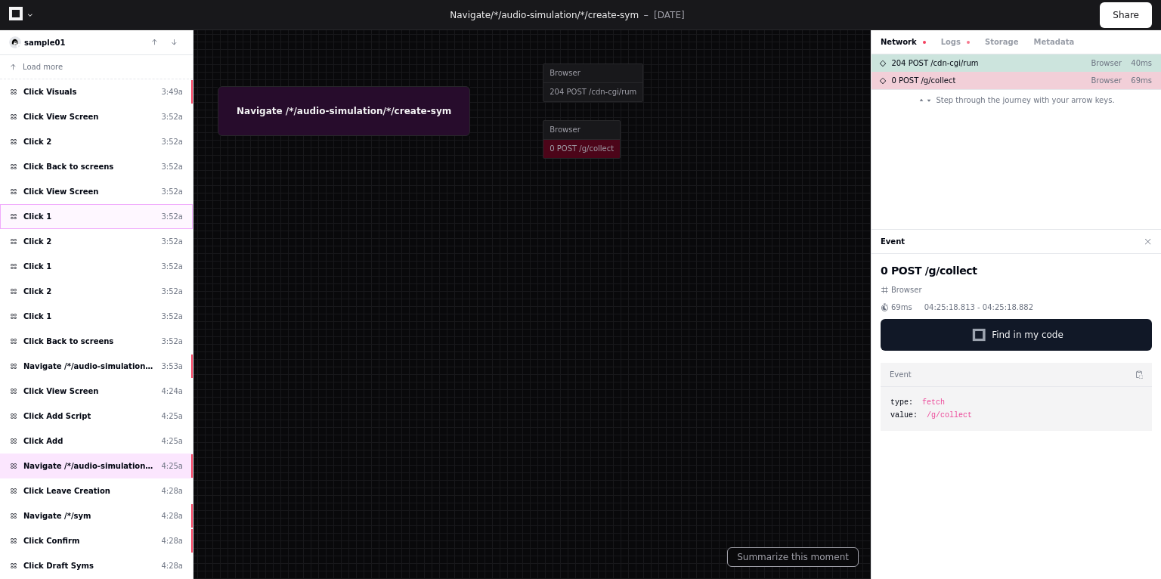  What do you see at coordinates (51, 541) in the screenshot?
I see `span: Click Confirm` at bounding box center [51, 541].